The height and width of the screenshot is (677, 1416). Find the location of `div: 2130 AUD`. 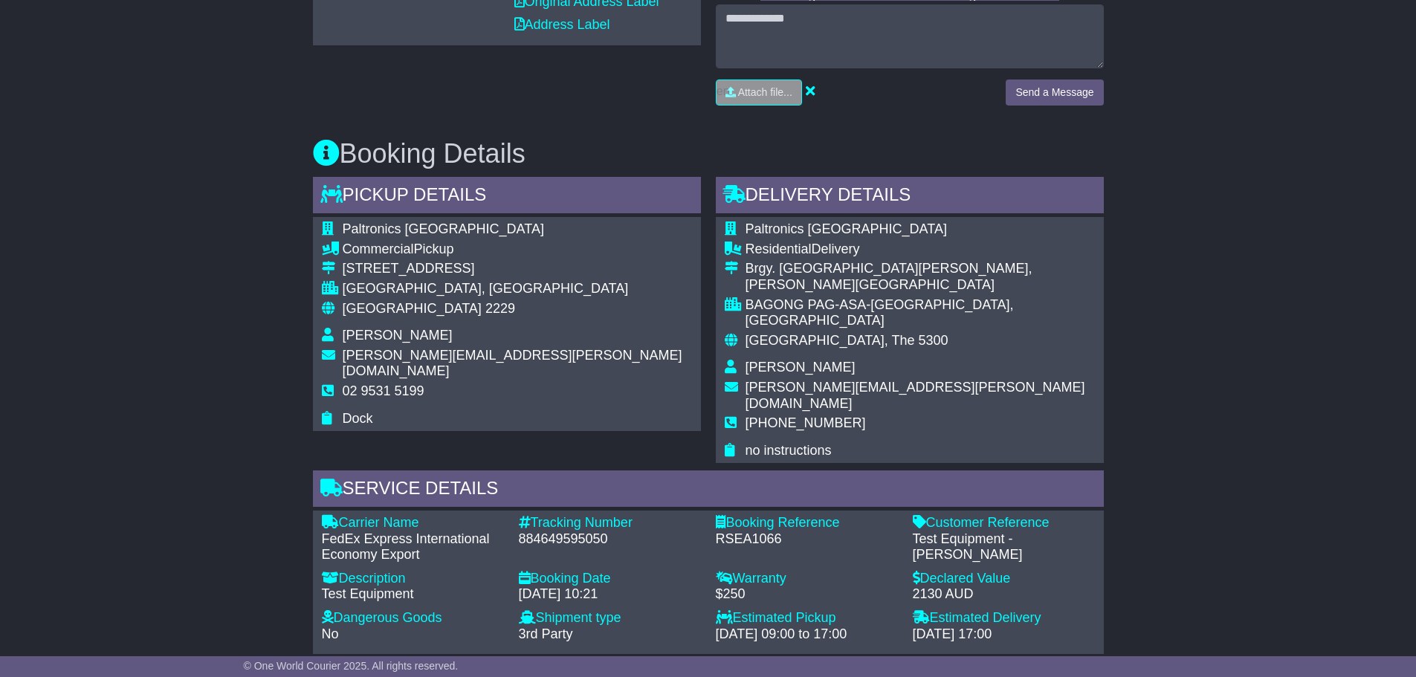

div: 2130 AUD is located at coordinates (1004, 595).